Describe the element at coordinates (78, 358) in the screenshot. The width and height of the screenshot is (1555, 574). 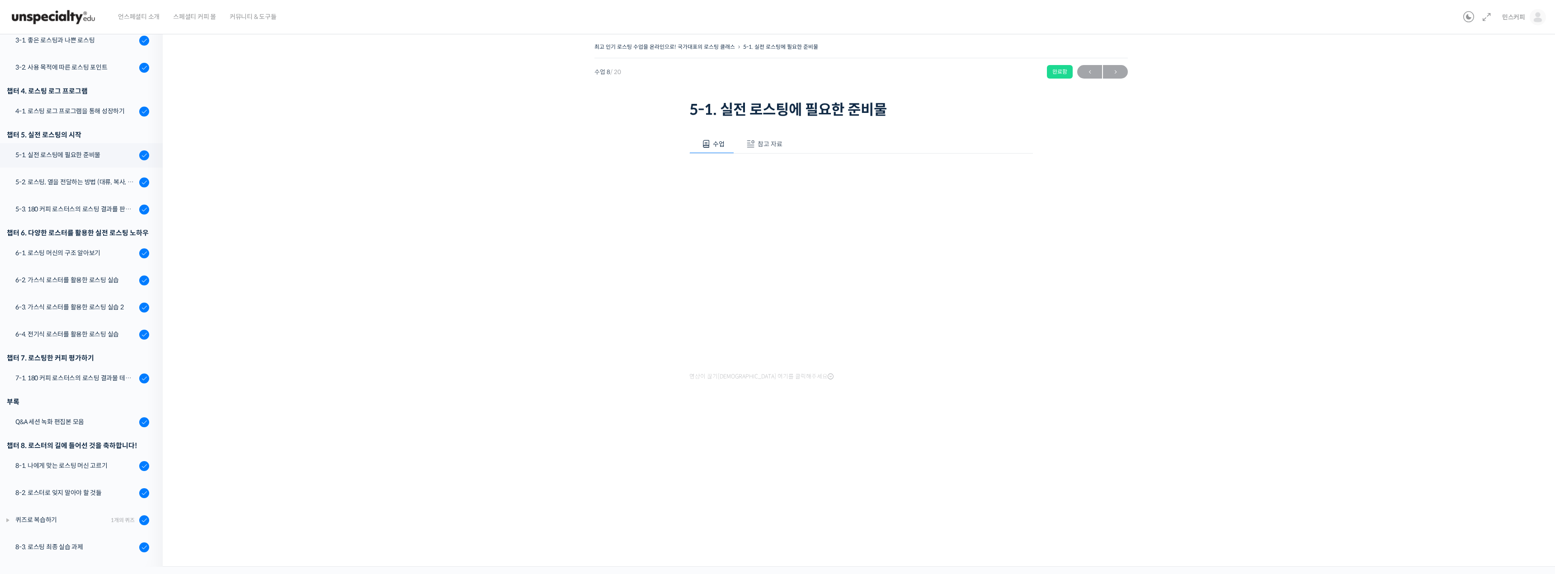
I see `div: 챕터 7. 로스팅한 커피 평가하기` at that location.